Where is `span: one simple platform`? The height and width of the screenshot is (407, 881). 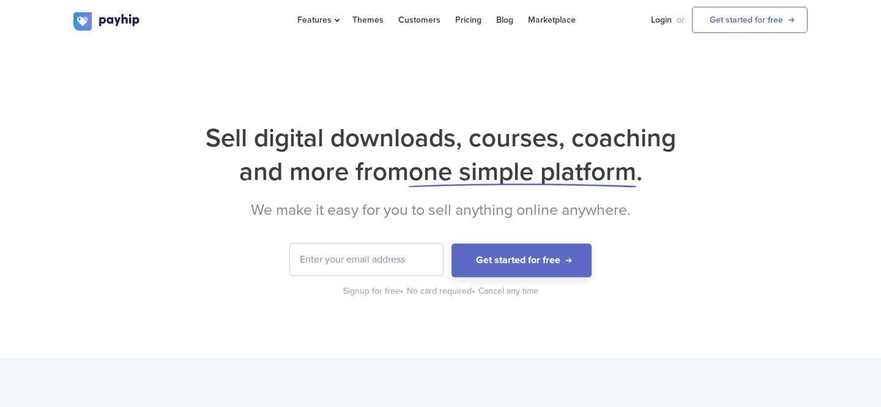
span: one simple platform is located at coordinates (523, 171).